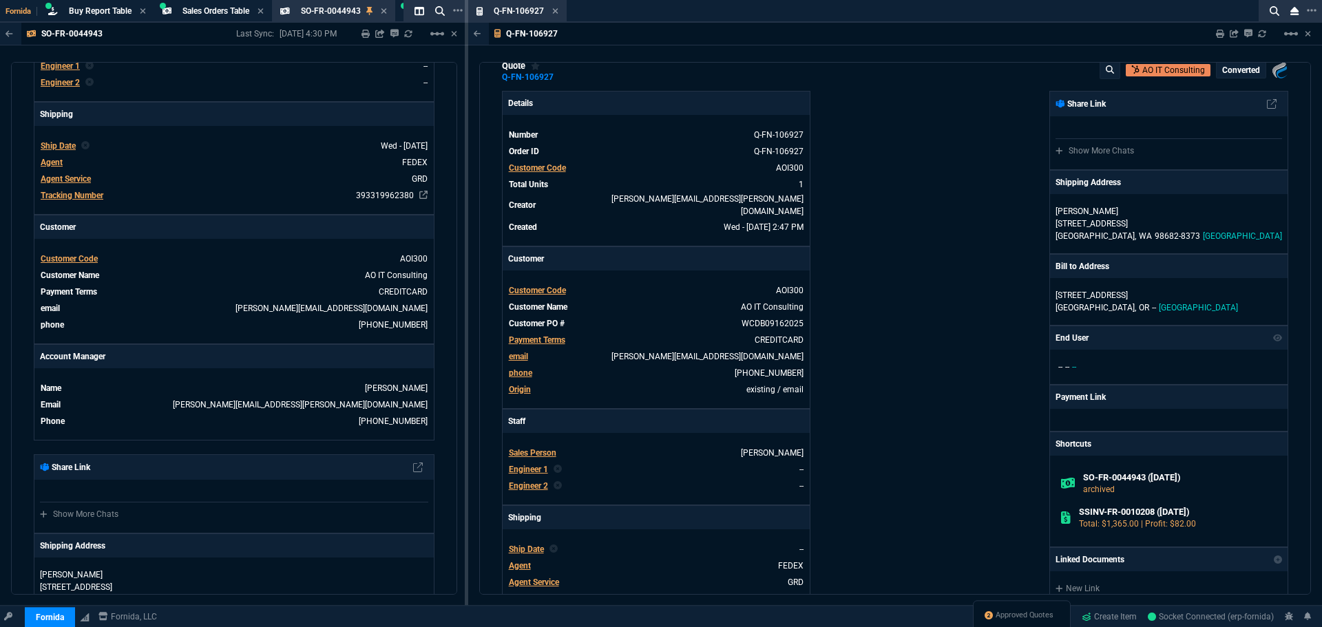 The height and width of the screenshot is (627, 1322). What do you see at coordinates (536, 66) in the screenshot?
I see `div: Add to Watchlist` at bounding box center [536, 66].